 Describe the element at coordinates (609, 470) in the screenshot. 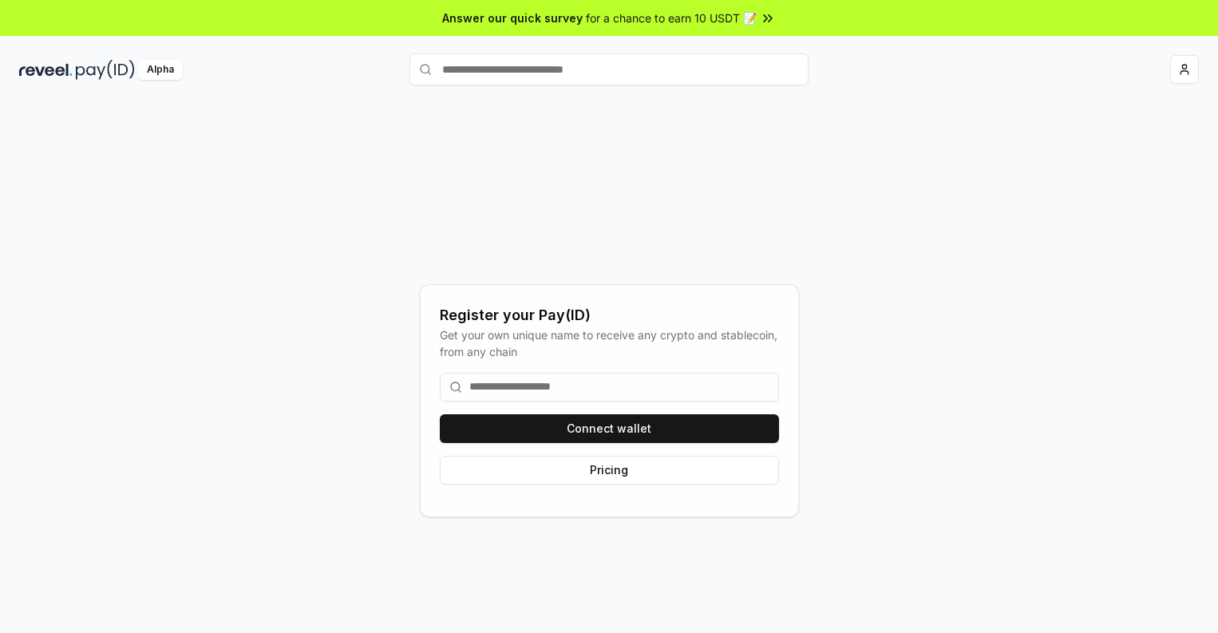

I see `button: Pricing` at that location.